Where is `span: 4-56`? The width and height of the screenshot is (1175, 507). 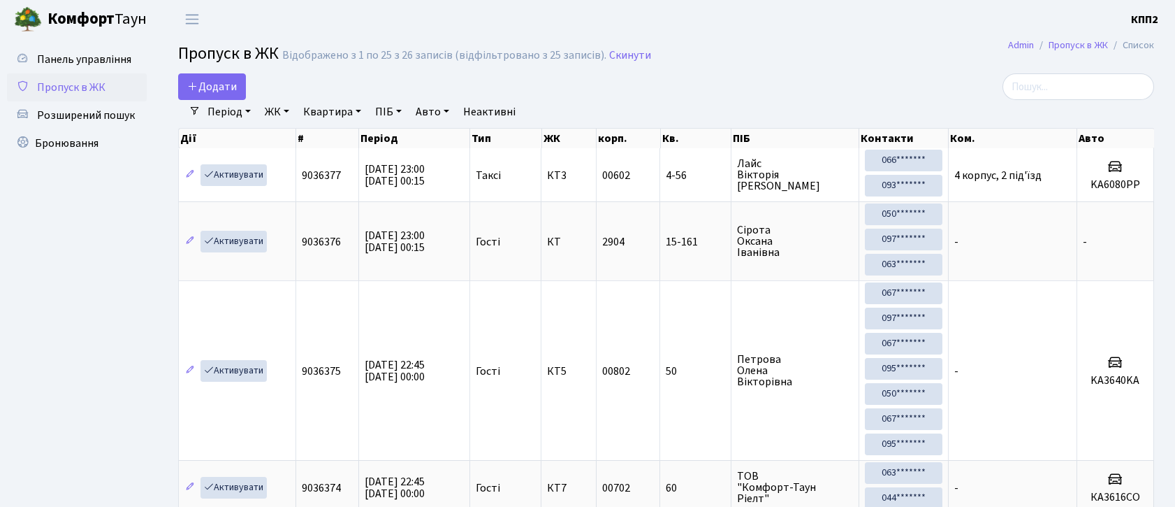
span: 4-56 is located at coordinates (695, 175).